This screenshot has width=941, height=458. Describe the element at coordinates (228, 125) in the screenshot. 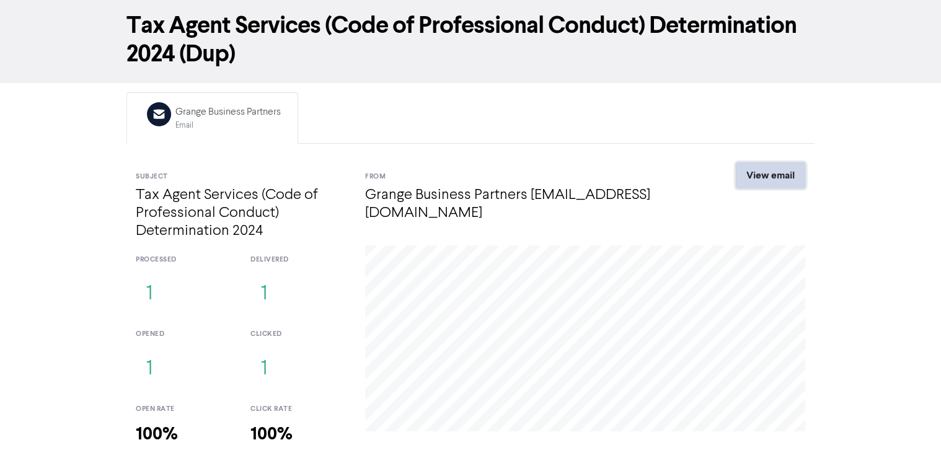

I see `div: Email` at that location.